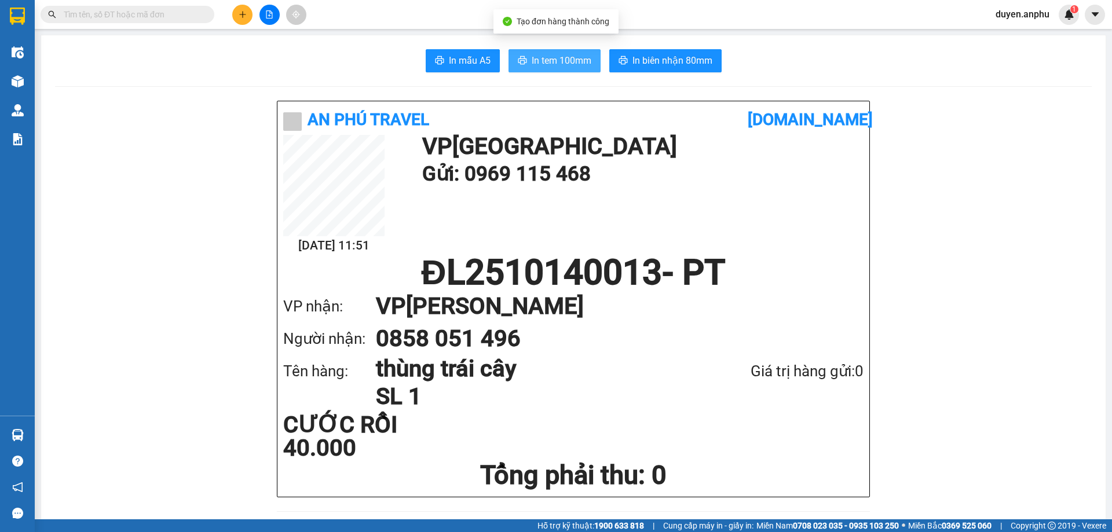  Describe the element at coordinates (52, 14) in the screenshot. I see `span: search` at that location.